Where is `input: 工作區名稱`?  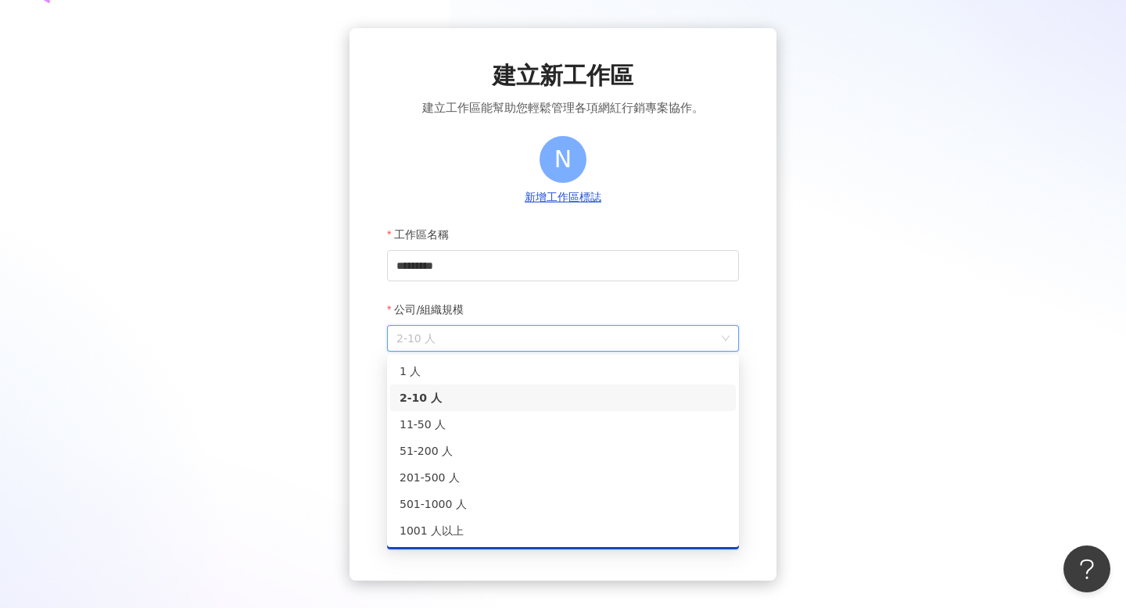
input: 工作區名稱 is located at coordinates (563, 266).